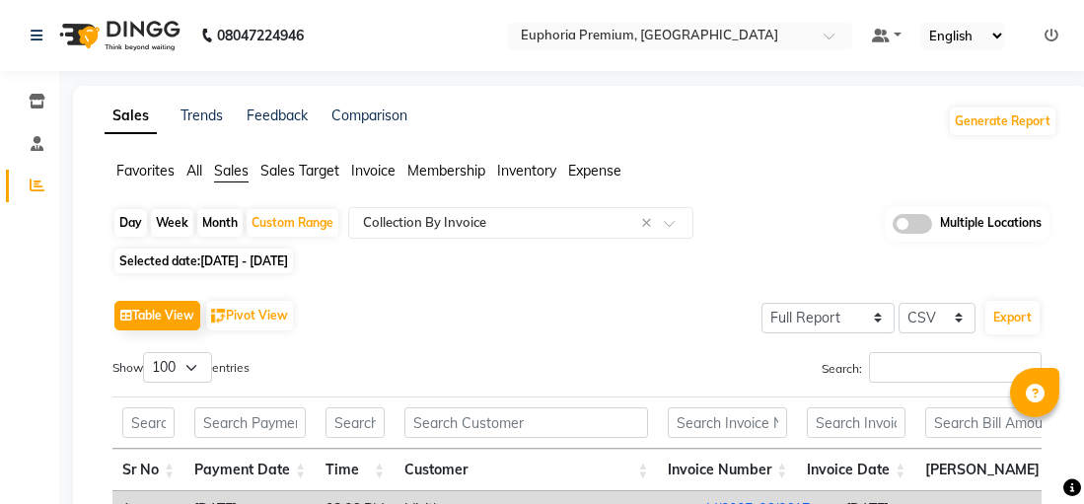 This screenshot has width=1084, height=504. What do you see at coordinates (130, 116) in the screenshot?
I see `a: Sales` at bounding box center [130, 116].